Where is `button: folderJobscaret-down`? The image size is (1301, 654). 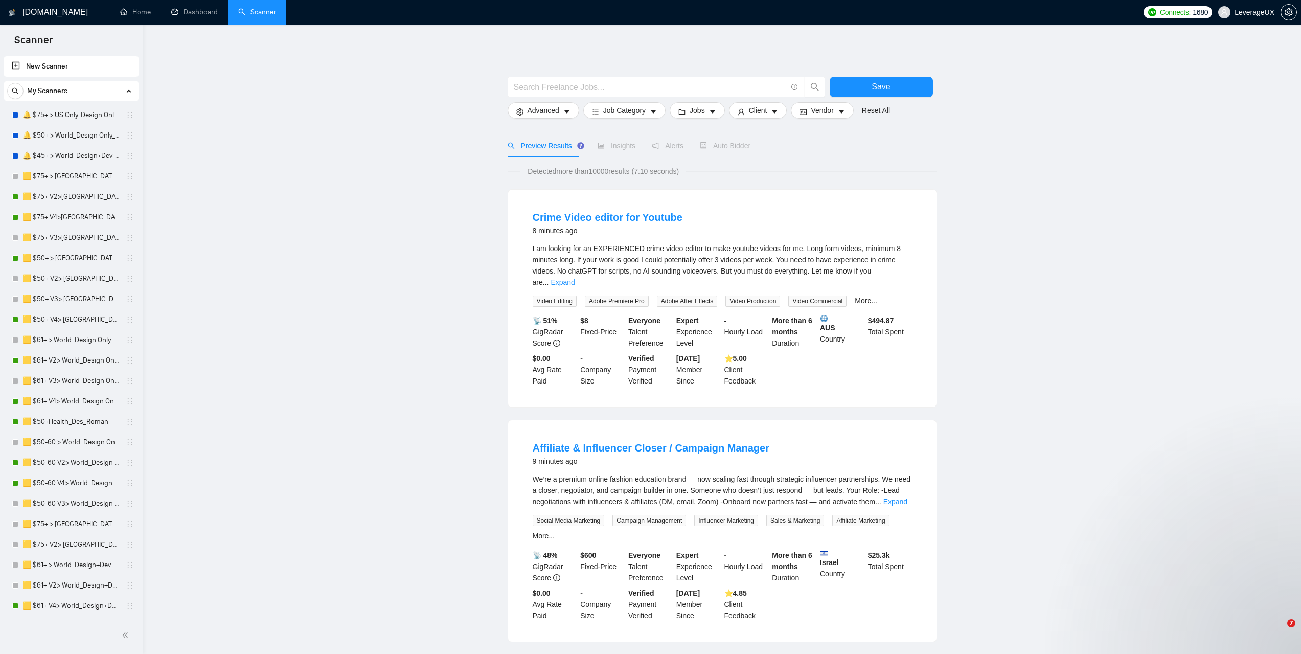 button: folderJobscaret-down is located at coordinates (697, 110).